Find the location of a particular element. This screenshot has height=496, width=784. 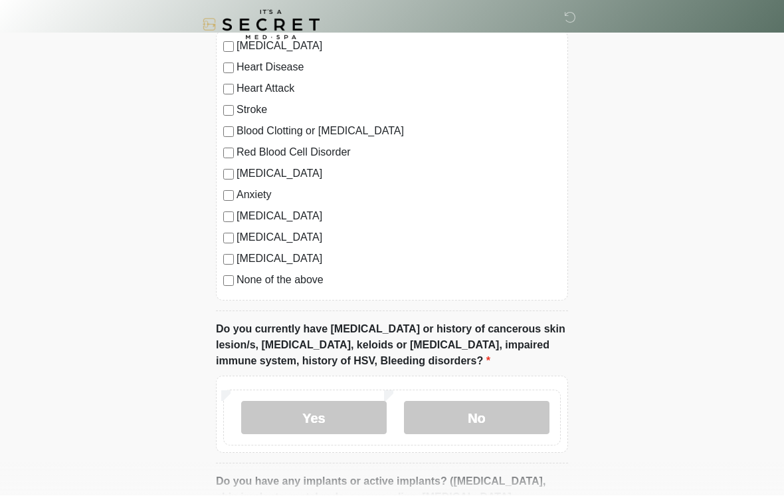

label: No is located at coordinates (476, 418).